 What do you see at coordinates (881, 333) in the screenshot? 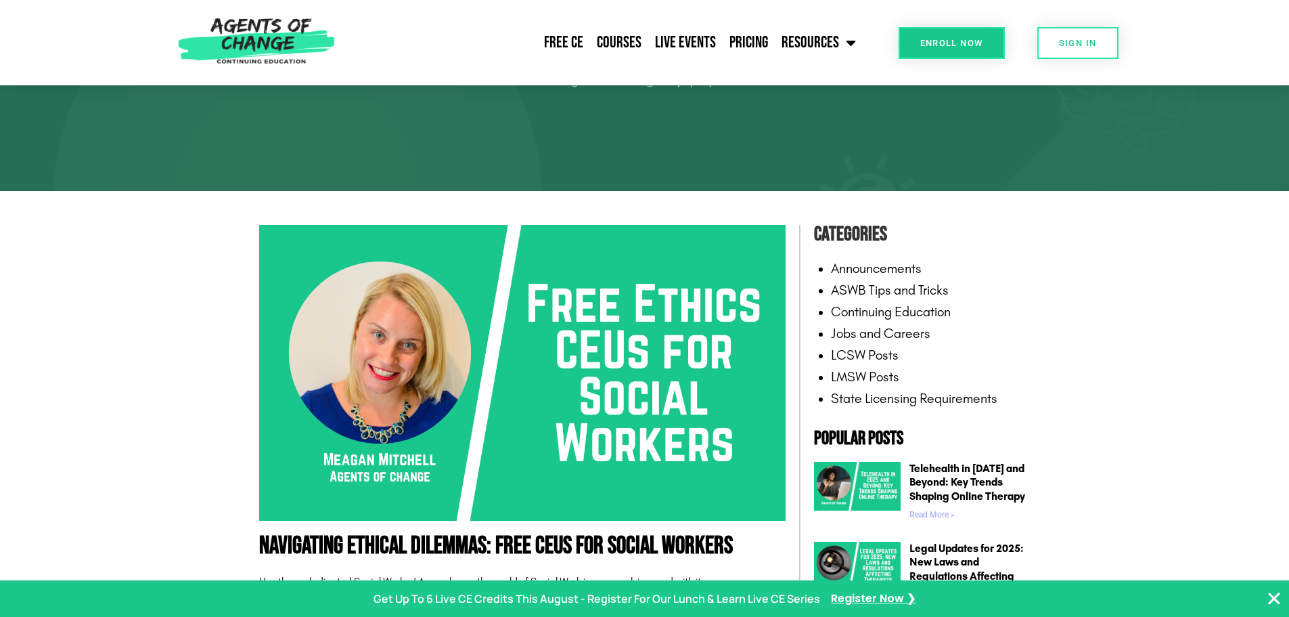
I see `a: Jobs and Careers` at bounding box center [881, 333].